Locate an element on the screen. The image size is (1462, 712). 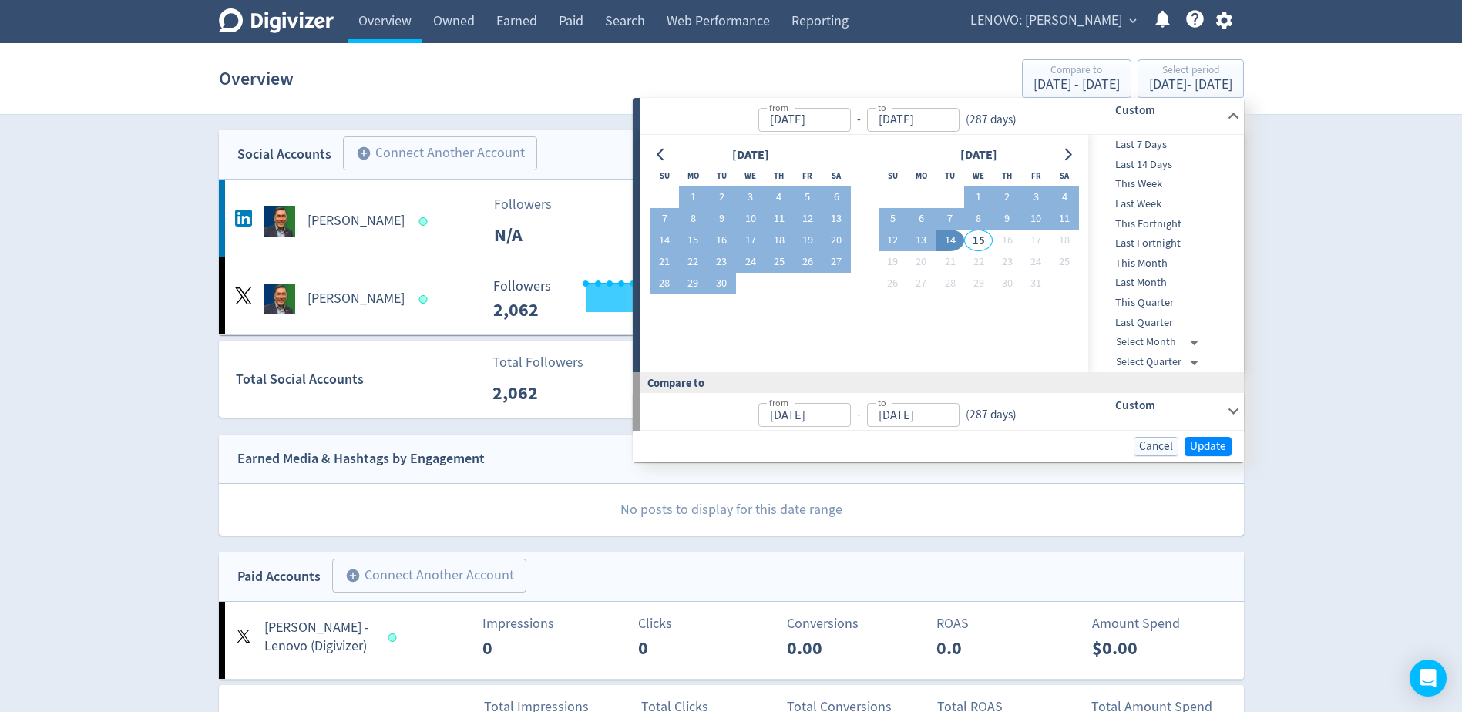
button: 28 is located at coordinates (950, 284).